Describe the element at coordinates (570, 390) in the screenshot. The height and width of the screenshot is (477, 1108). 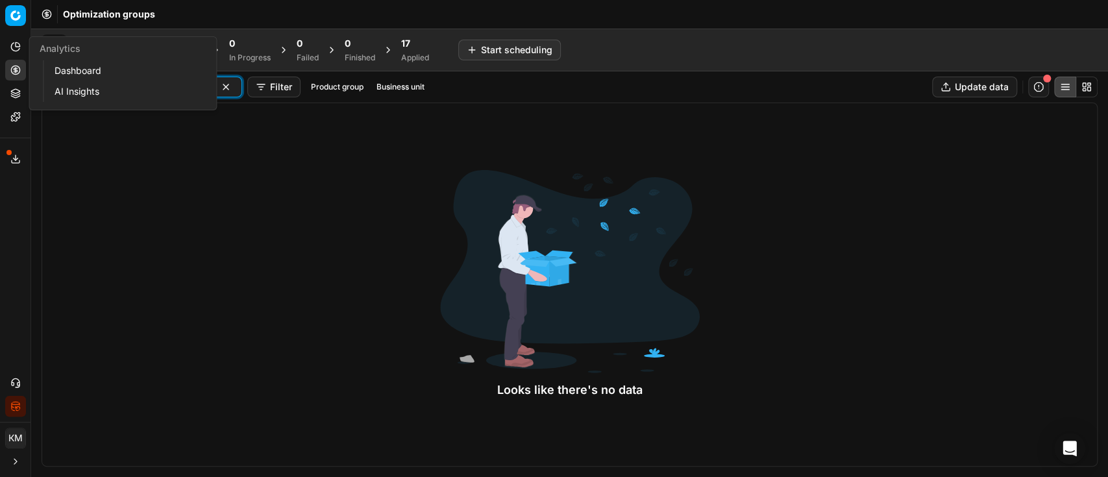
I see `div: Looks like there's no data` at that location.